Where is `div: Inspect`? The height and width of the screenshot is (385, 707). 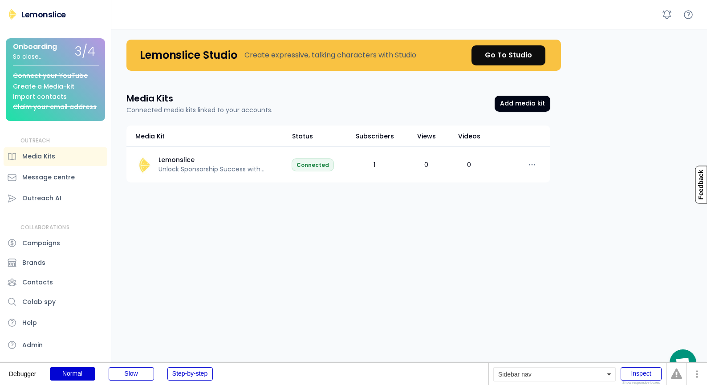
div: Inspect is located at coordinates (641, 374).